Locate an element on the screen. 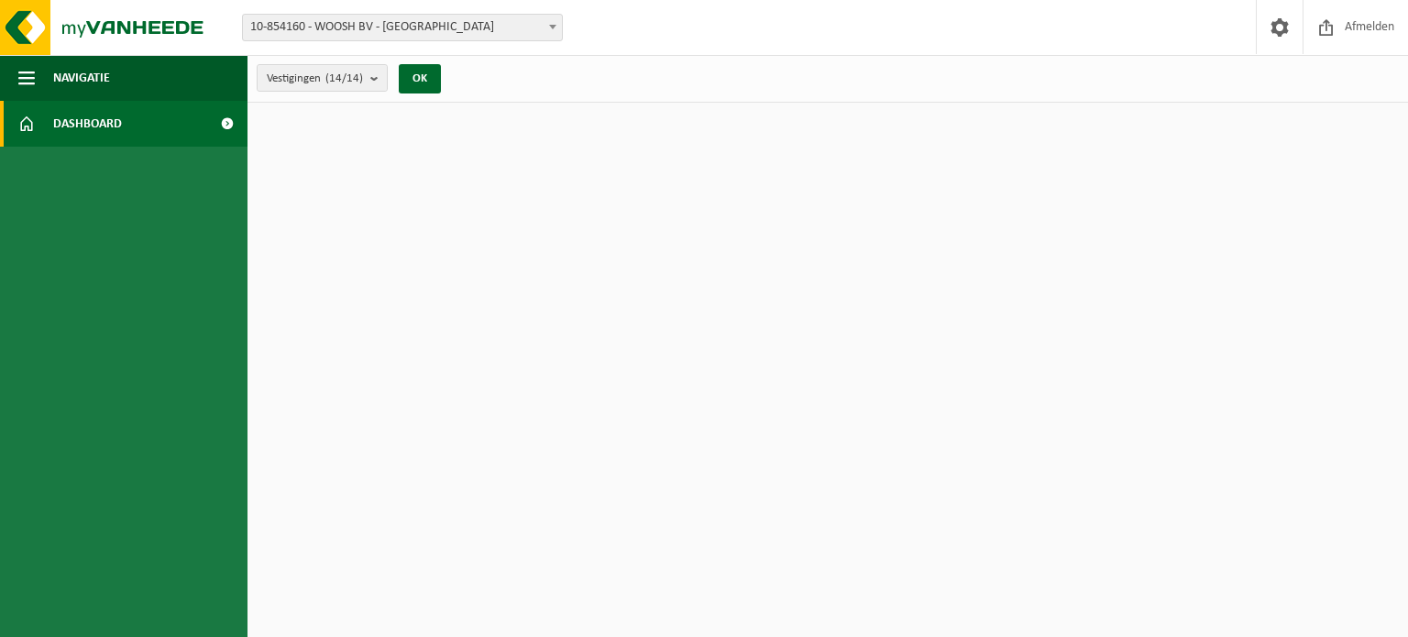 The image size is (1408, 637). span: Navigatie is located at coordinates (82, 78).